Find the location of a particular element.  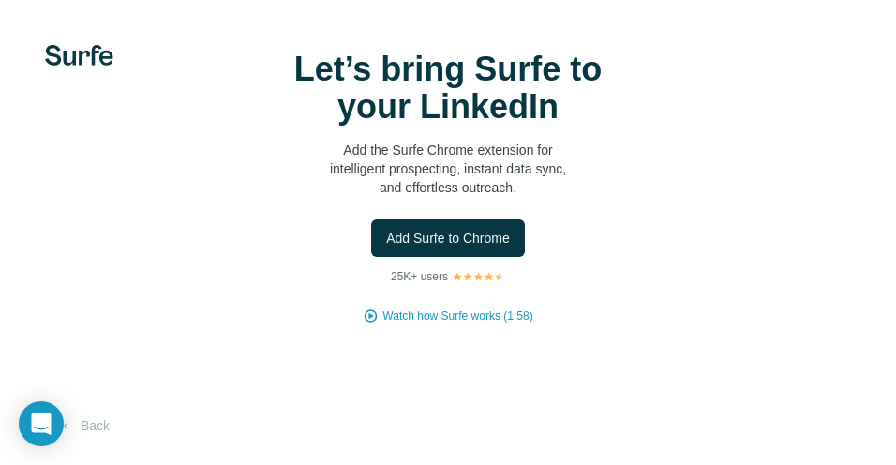

p: Add the Surfe Chrome extension for intelligent prospecting, instant data sync, and effortless out... is located at coordinates (448, 169).